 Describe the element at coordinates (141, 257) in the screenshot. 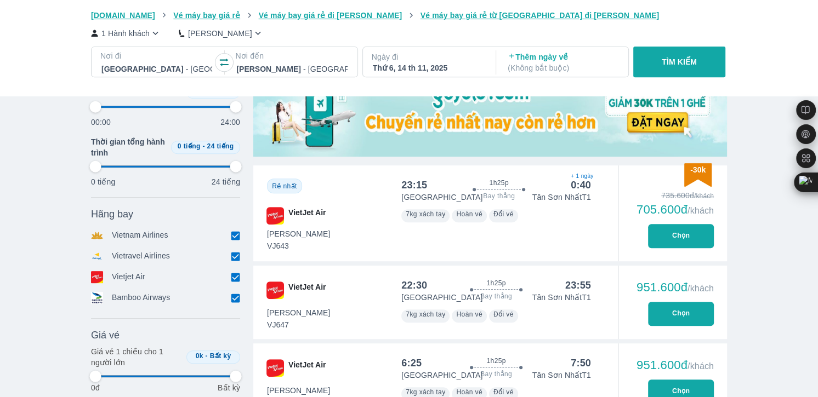

I see `p: Vietravel Airlines` at that location.